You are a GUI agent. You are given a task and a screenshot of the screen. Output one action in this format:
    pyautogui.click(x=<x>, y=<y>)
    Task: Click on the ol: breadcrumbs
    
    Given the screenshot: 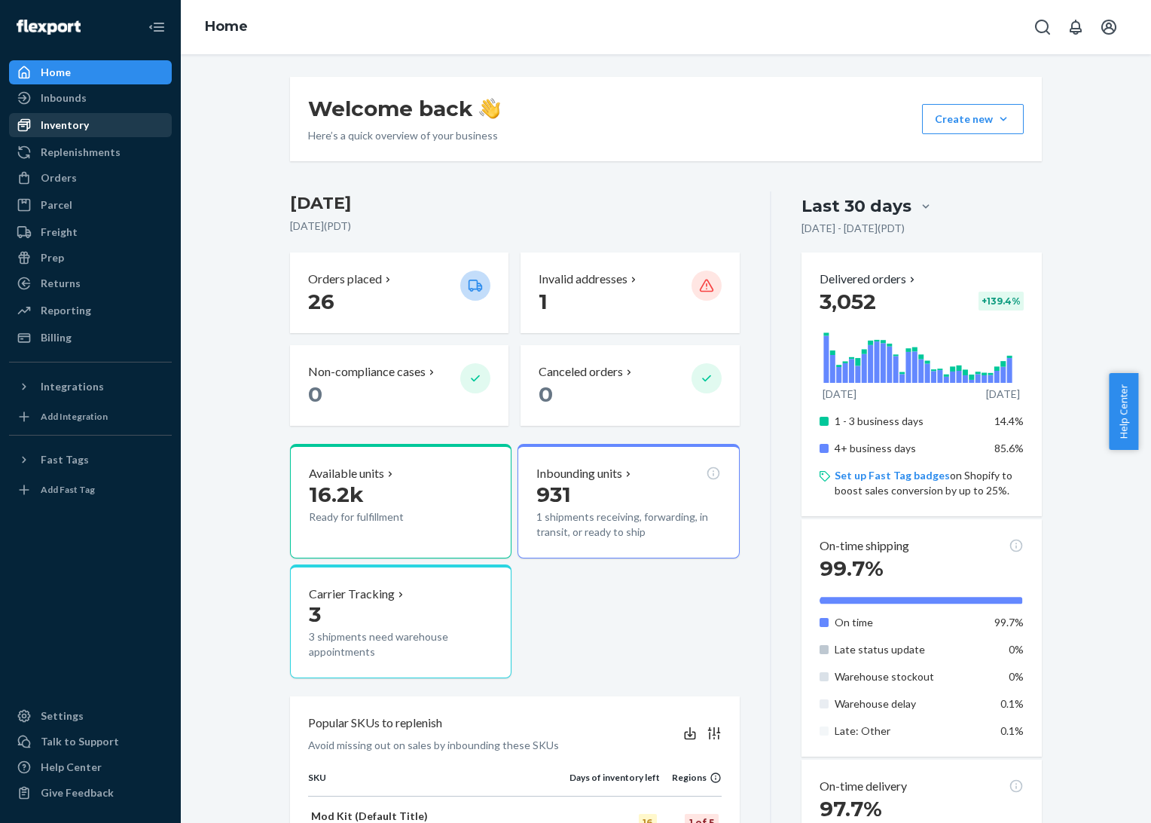 What is the action you would take?
    pyautogui.click(x=226, y=27)
    